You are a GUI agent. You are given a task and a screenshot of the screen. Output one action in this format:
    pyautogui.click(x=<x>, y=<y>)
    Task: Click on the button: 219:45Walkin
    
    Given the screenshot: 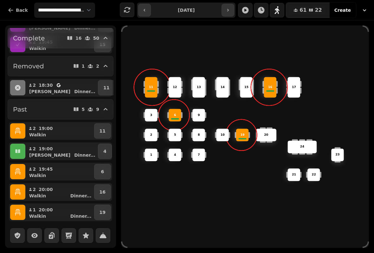 What is the action you would take?
    pyautogui.click(x=60, y=171)
    